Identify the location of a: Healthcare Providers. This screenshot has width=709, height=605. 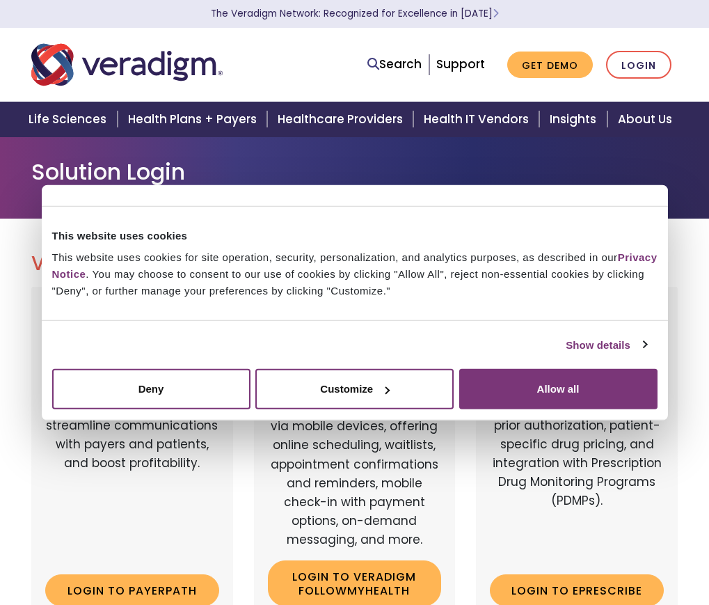
(343, 119).